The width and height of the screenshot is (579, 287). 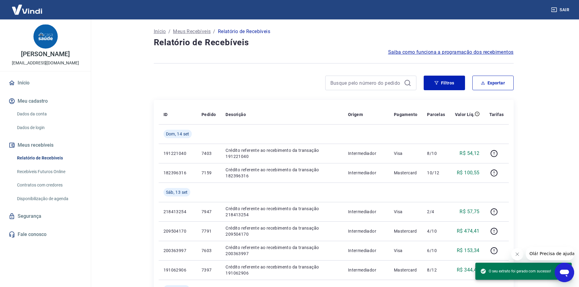 I want to click on p: Crédito referente ao recebimento da transação 209504170, so click(x=282, y=231).